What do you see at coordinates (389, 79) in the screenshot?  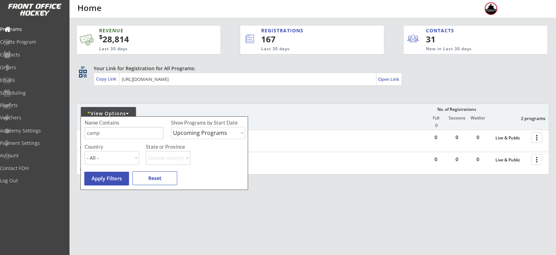 I see `div: Open Link` at bounding box center [389, 79].